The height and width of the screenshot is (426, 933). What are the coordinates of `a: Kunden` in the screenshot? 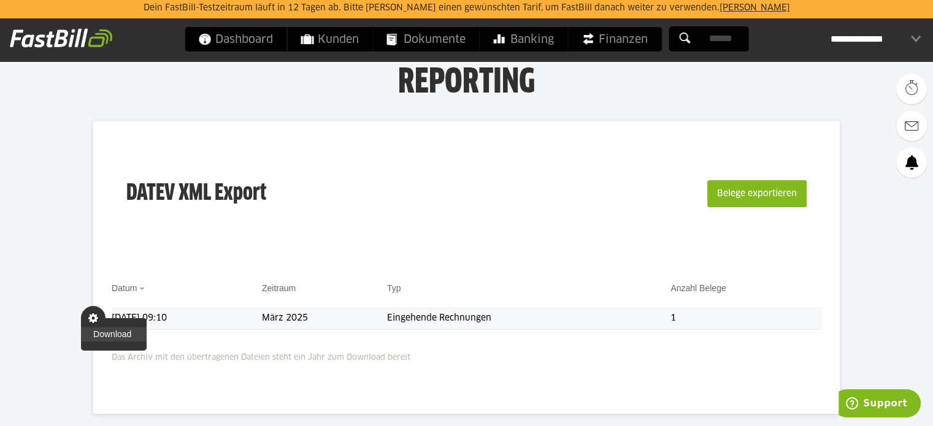 It's located at (329, 39).